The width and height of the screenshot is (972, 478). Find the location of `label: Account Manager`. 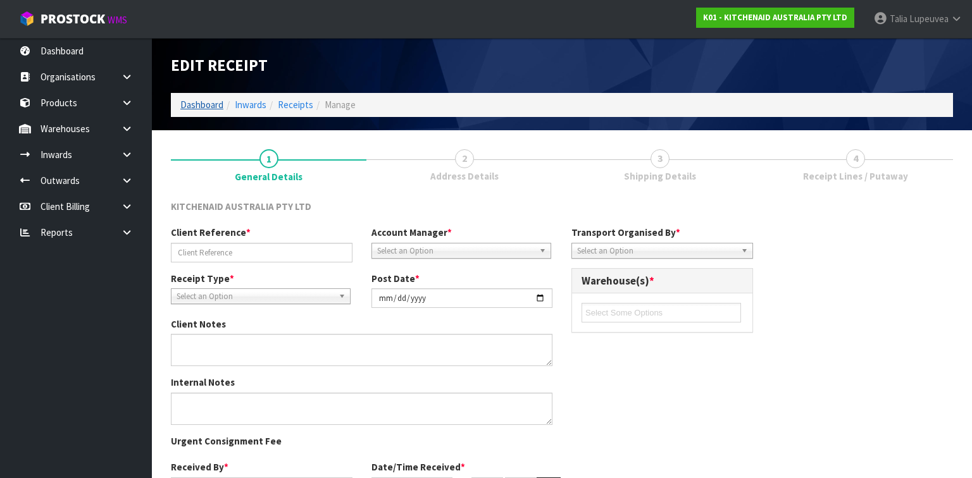

label: Account Manager is located at coordinates (411, 232).